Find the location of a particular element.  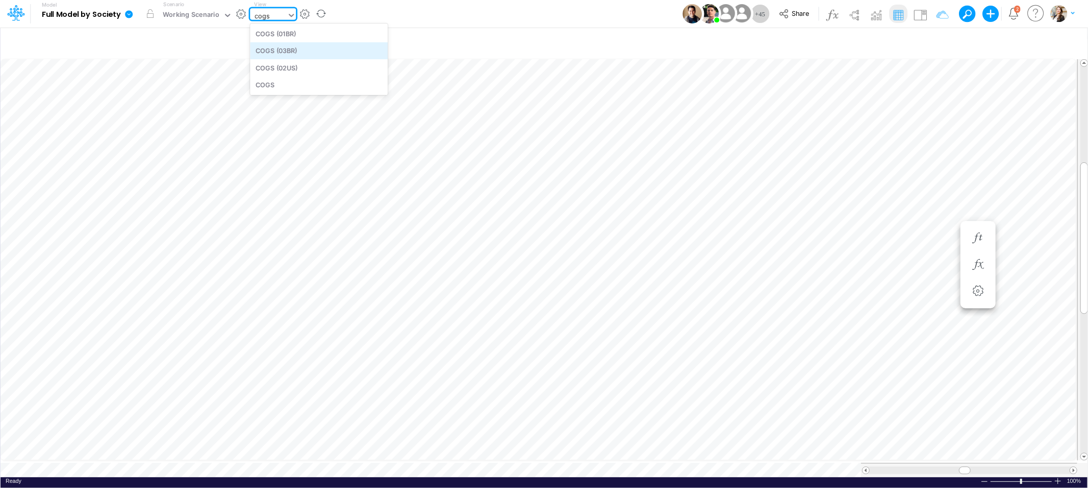

div: Zoom level is located at coordinates (1075, 481).